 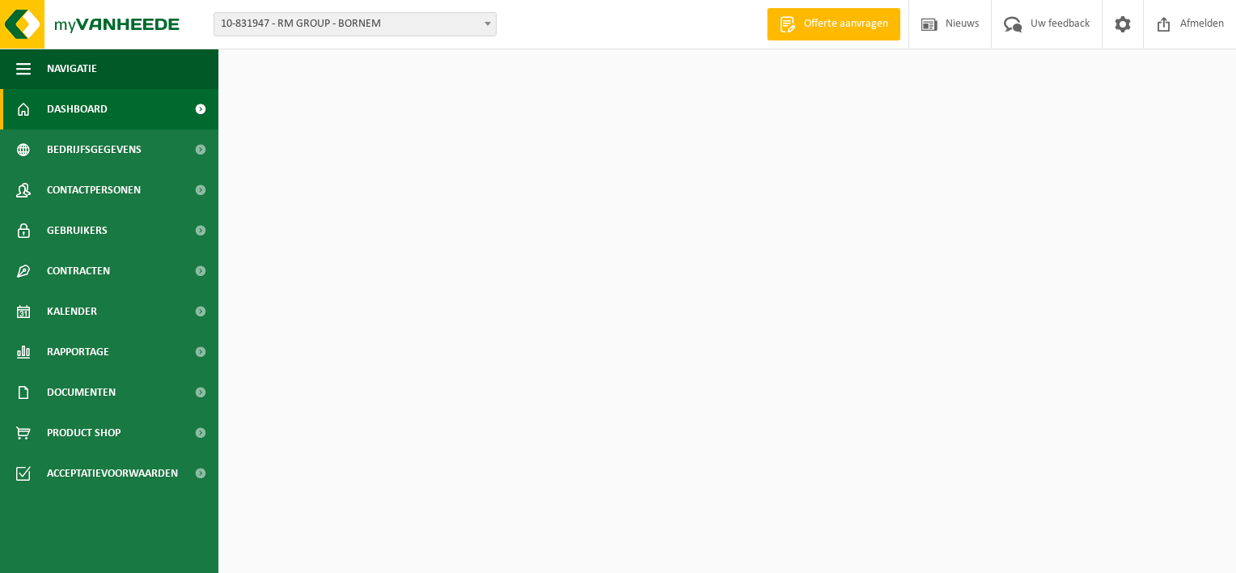 What do you see at coordinates (72, 312) in the screenshot?
I see `span: Kalender` at bounding box center [72, 312].